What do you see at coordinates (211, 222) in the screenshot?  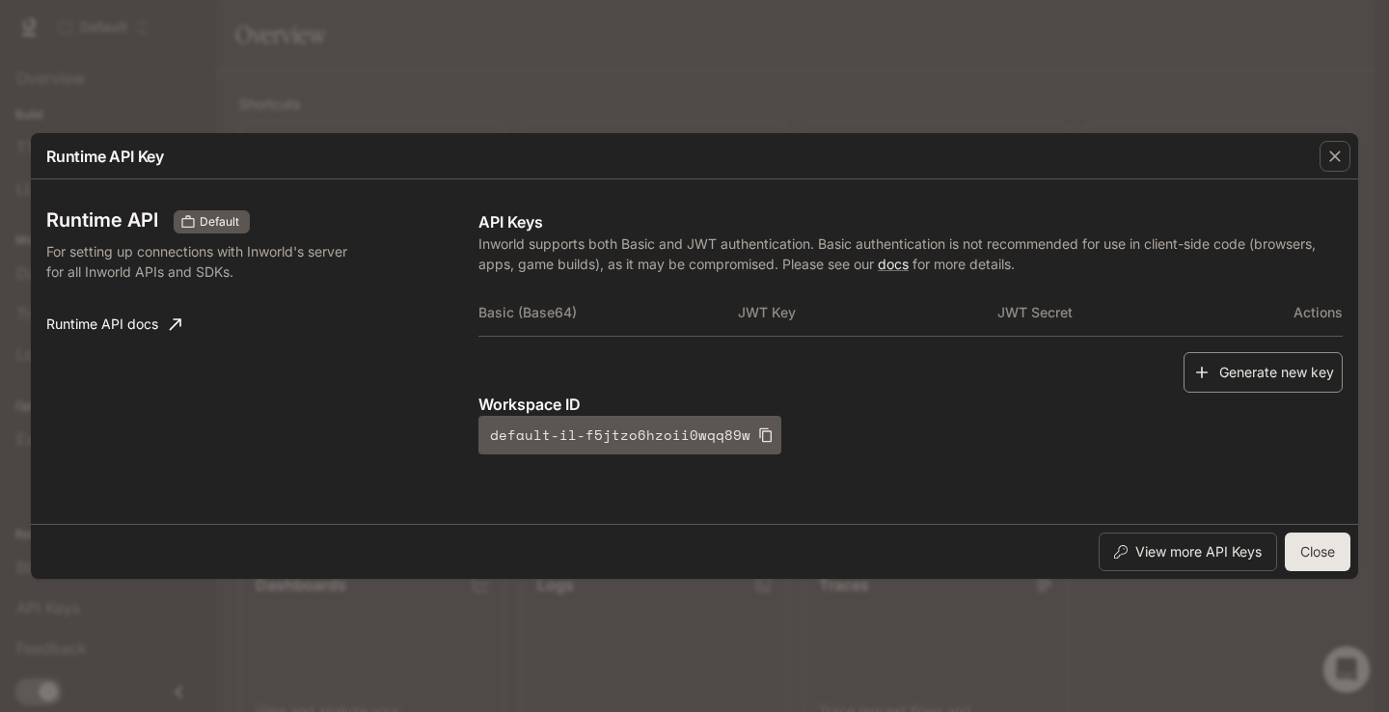 I see `div: These keys will apply to your current workspace only` at bounding box center [211, 222].